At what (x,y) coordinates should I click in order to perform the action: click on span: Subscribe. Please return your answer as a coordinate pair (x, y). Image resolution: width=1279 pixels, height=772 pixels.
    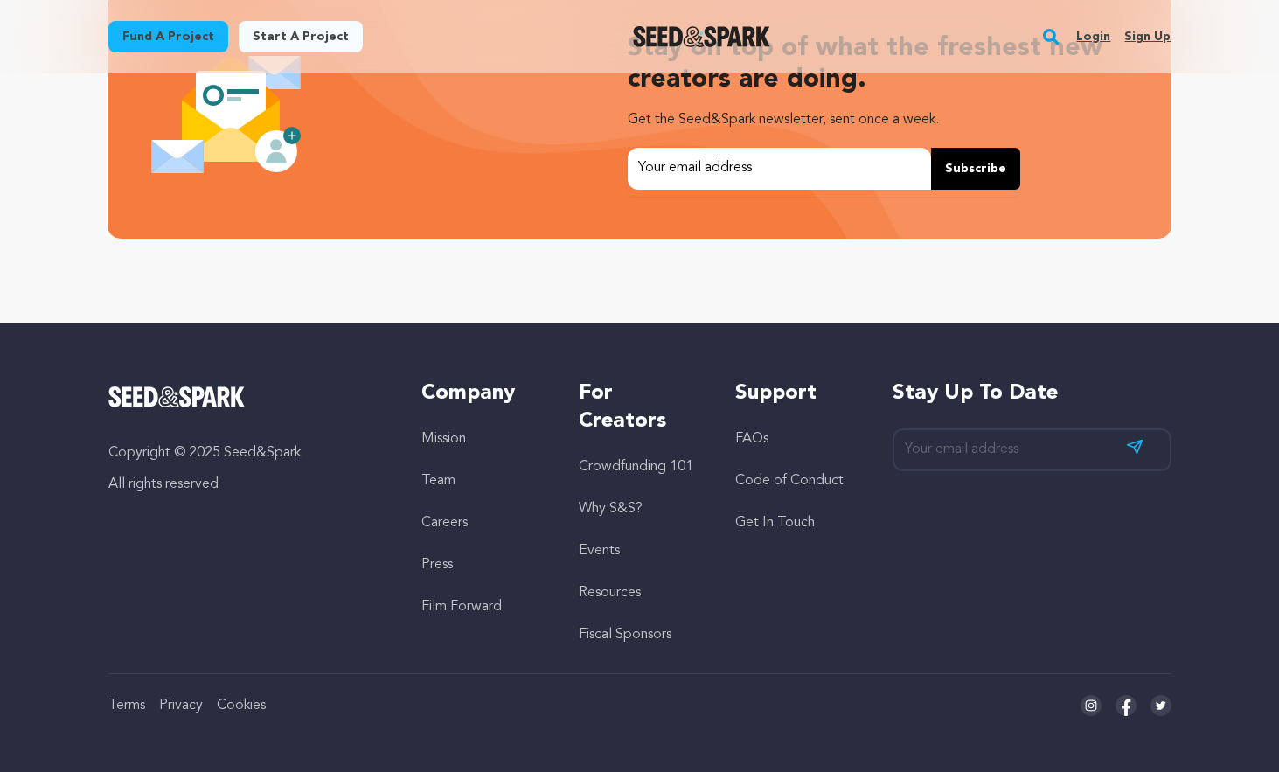
    Looking at the image, I should click on (976, 169).